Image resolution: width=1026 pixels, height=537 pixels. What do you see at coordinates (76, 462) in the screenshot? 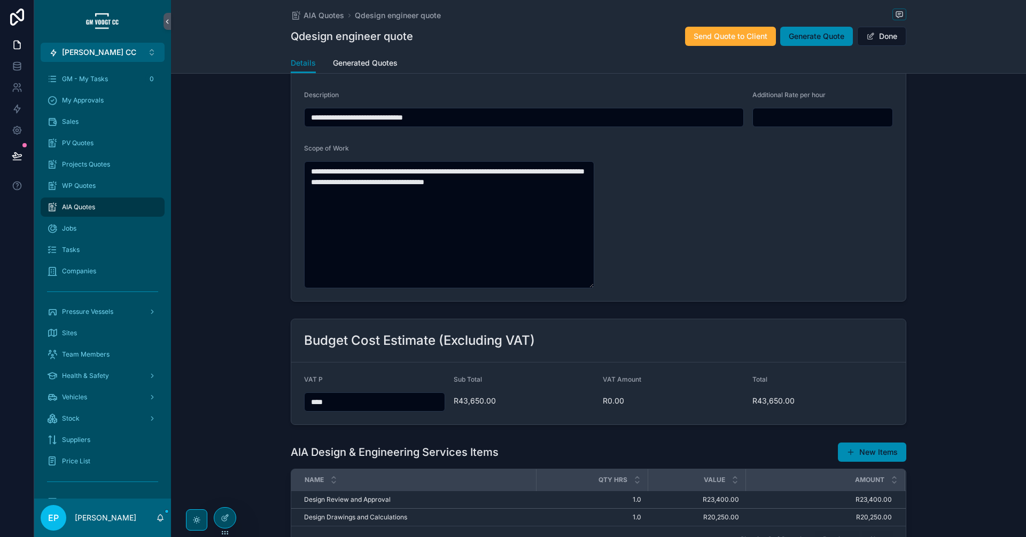
I see `span: Price List` at bounding box center [76, 462].